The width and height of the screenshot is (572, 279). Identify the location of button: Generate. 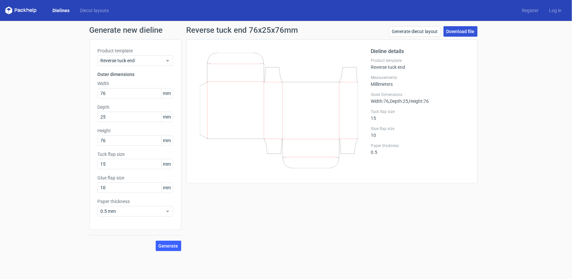
(168, 246).